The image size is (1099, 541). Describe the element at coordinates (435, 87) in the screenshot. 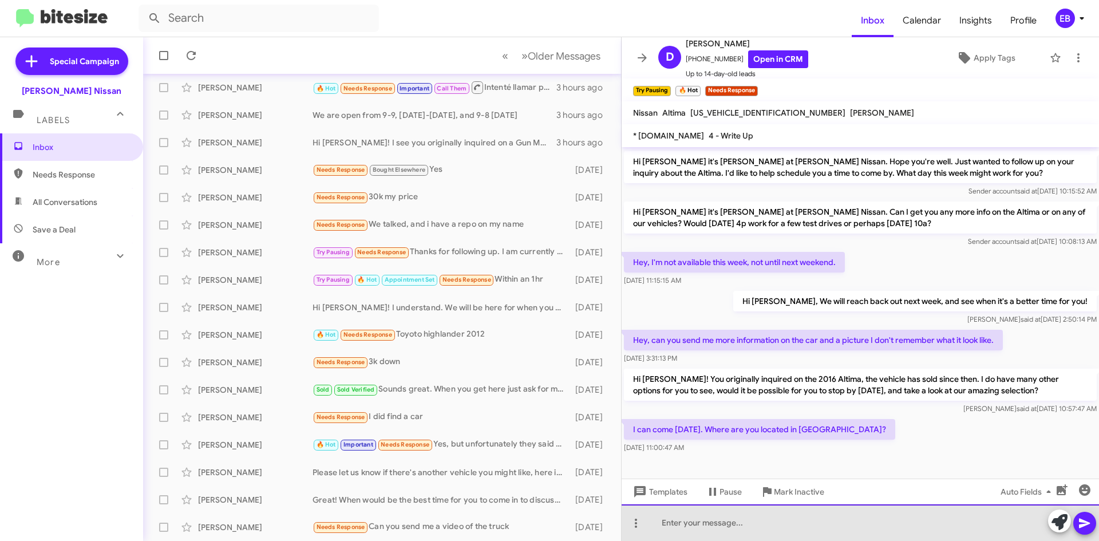

I see `div: Intenté llamar pero nadie atendió` at that location.